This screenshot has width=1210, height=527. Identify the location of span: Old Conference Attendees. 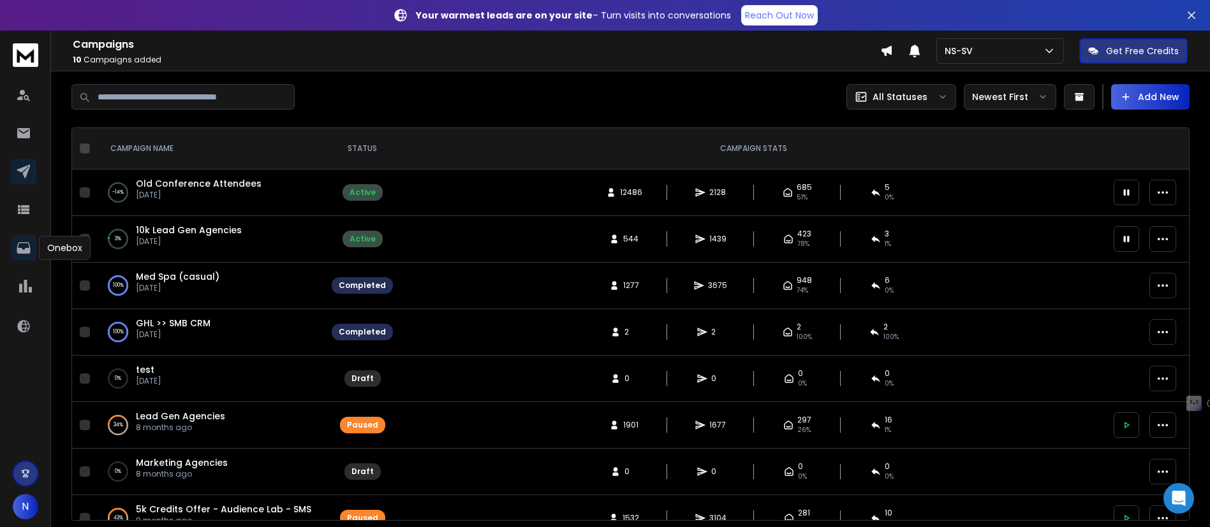
(198, 184).